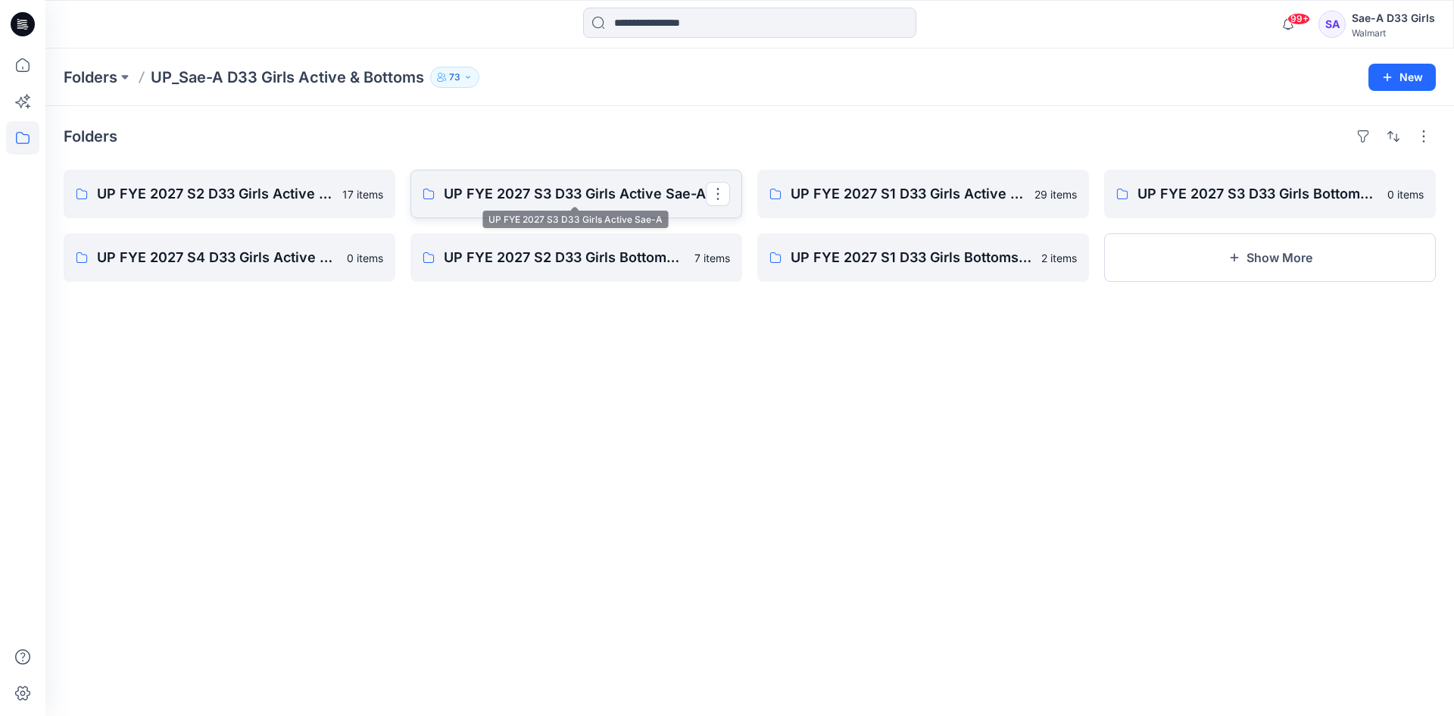  I want to click on p: 7 items, so click(712, 258).